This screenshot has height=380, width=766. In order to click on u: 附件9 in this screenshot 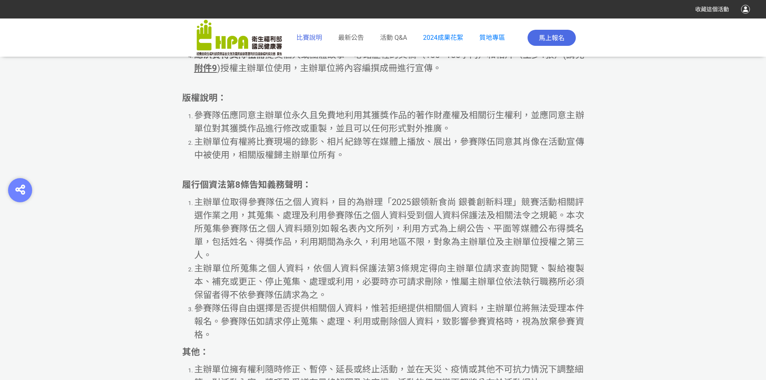, I will do `click(205, 68)`.